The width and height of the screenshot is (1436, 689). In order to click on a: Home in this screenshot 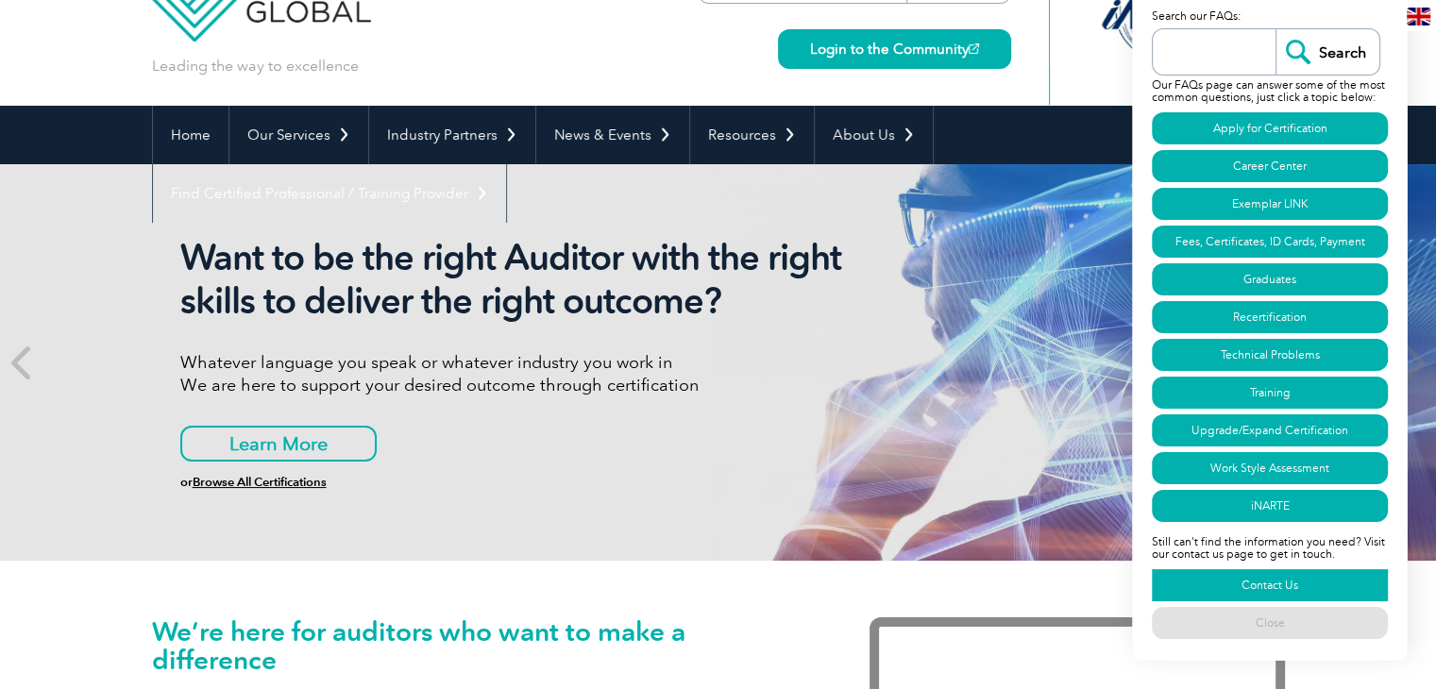, I will do `click(191, 135)`.